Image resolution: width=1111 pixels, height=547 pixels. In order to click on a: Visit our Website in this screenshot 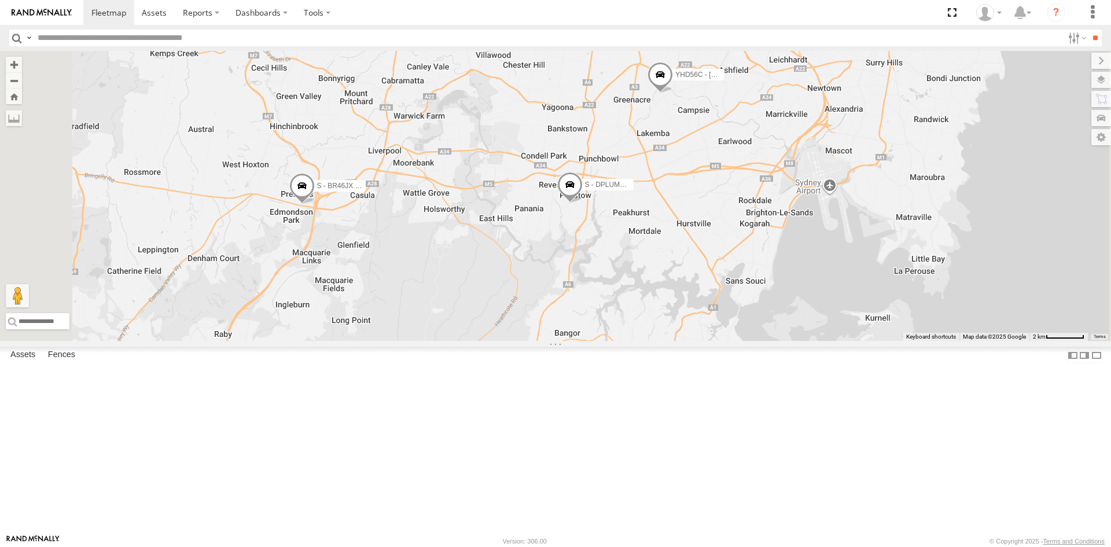, I will do `click(33, 541)`.